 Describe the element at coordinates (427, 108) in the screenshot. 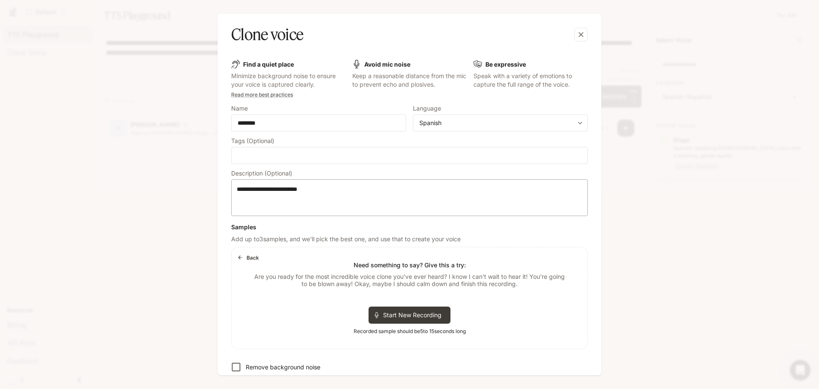

I see `p: Language` at that location.